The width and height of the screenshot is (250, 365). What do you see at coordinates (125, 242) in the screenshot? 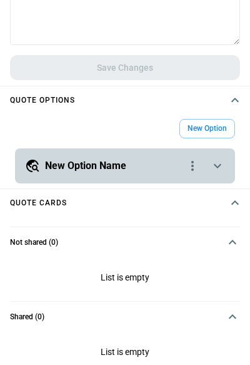
I see `button: Not shared (0)` at bounding box center [125, 242].